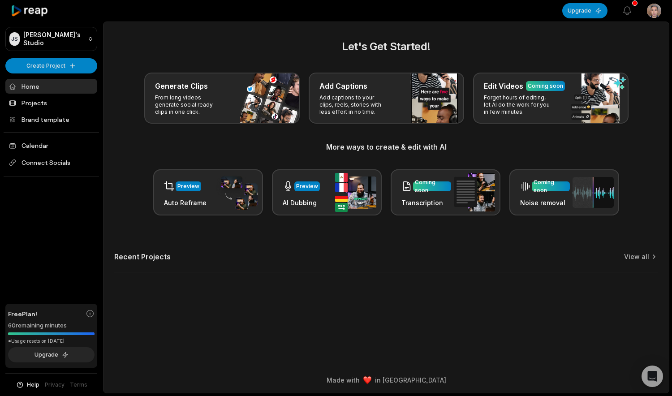  I want to click on p: From long videos generate social ready clips in one click., so click(190, 105).